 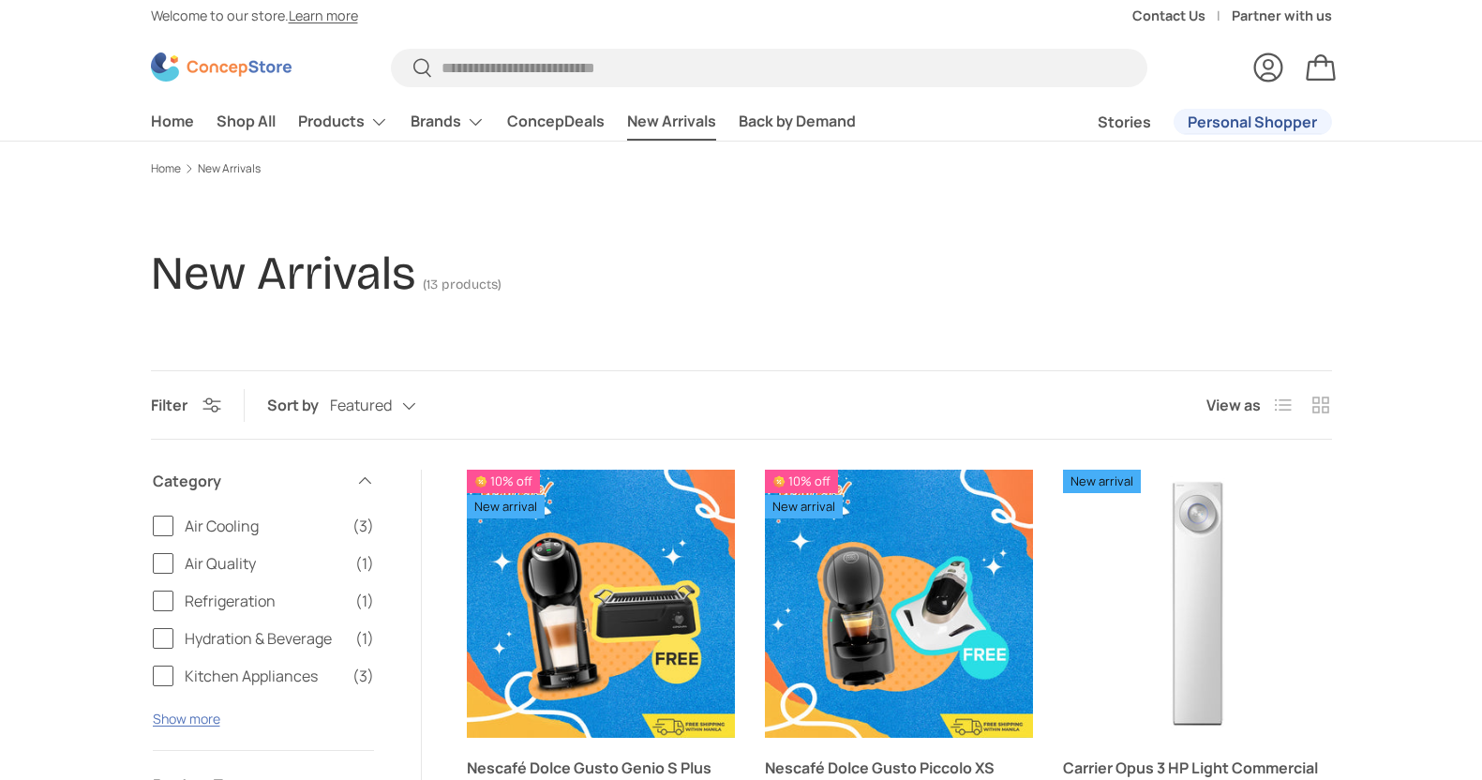 I want to click on nav: Secondary, so click(x=1193, y=122).